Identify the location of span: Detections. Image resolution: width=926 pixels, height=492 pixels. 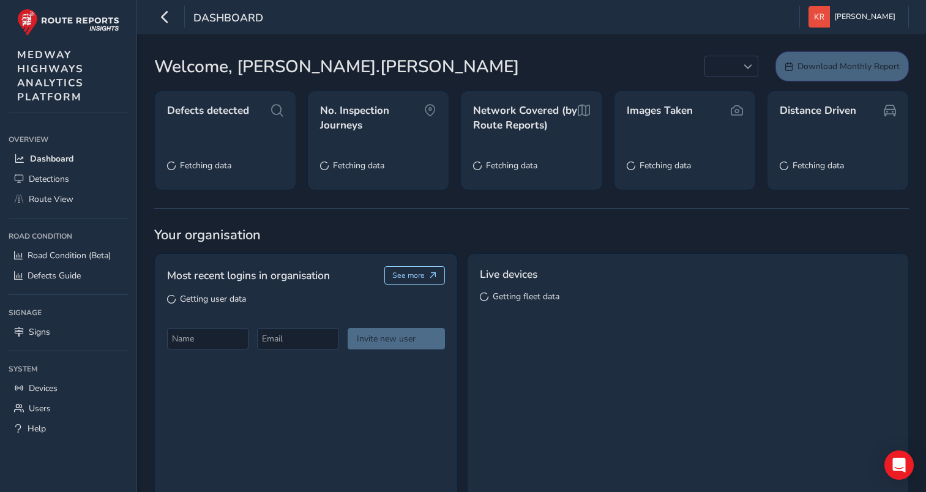
(49, 179).